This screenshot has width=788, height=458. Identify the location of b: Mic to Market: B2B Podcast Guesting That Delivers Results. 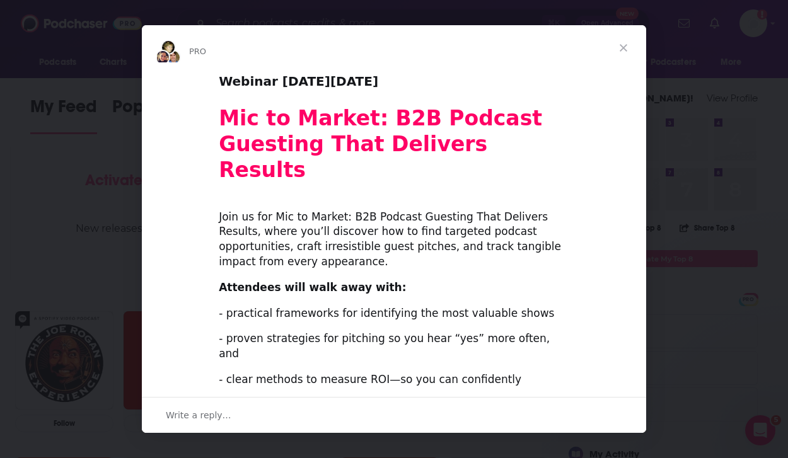
(380, 144).